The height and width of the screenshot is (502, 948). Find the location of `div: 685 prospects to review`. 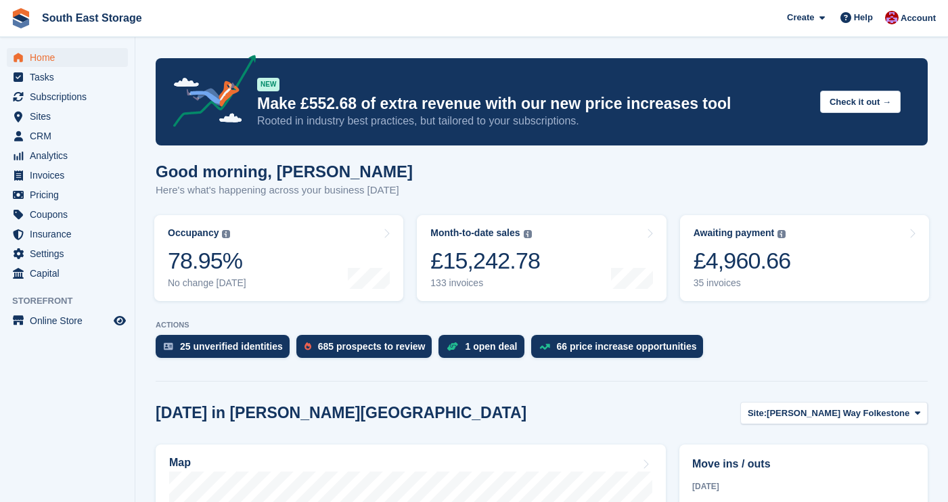

div: 685 prospects to review is located at coordinates (371, 346).